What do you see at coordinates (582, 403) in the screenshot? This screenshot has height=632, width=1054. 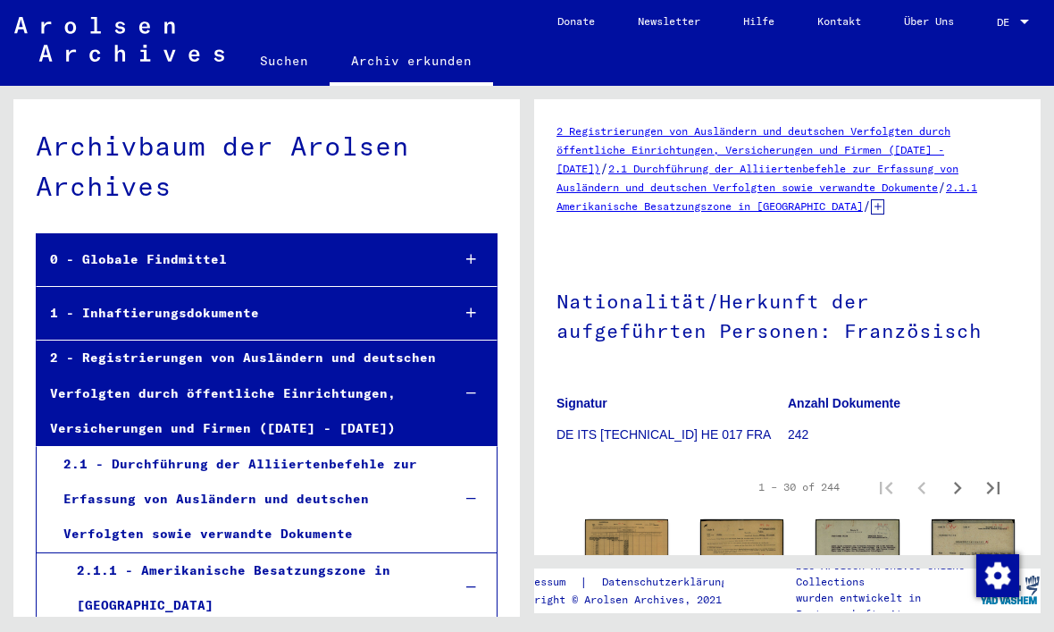 I see `b: Signatur` at bounding box center [582, 403].